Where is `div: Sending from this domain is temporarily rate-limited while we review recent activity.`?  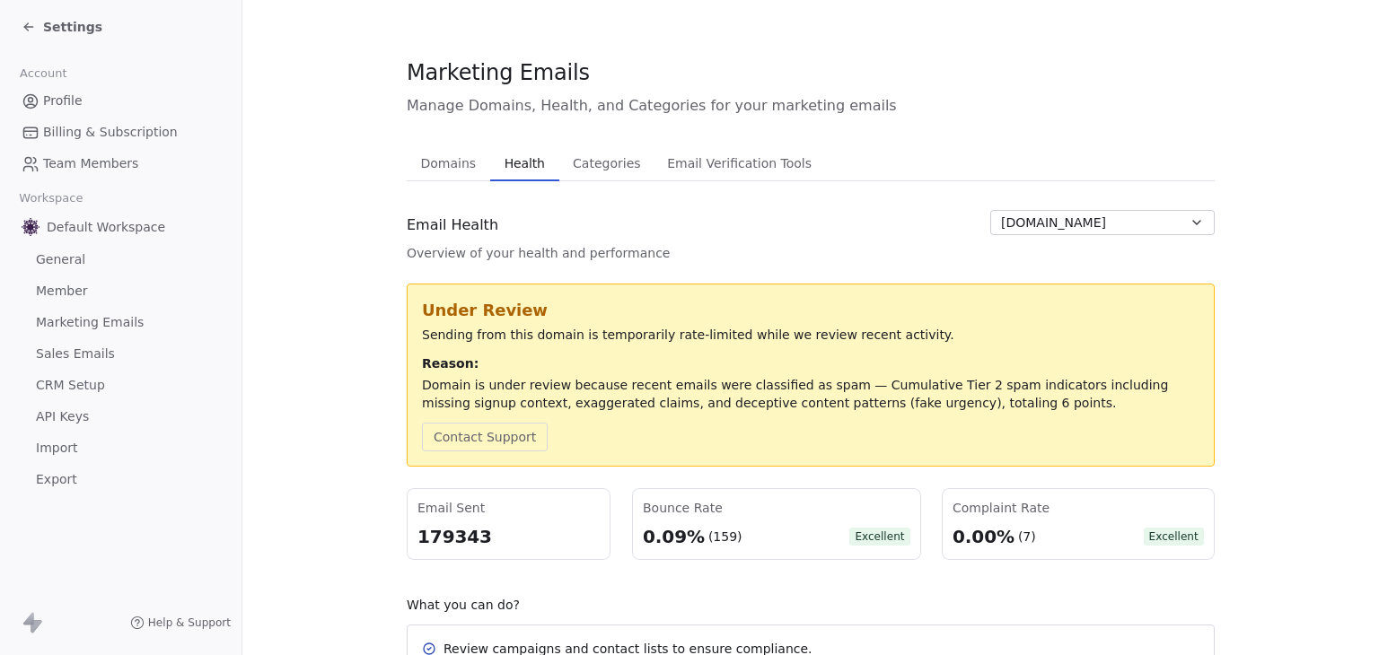
div: Sending from this domain is temporarily rate-limited while we review recent activity. is located at coordinates (810, 335).